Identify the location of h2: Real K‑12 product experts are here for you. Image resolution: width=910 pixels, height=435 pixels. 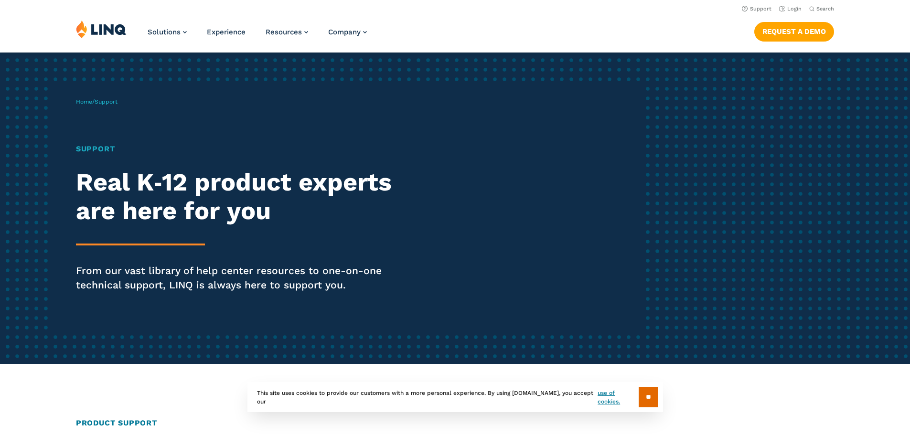
(251, 197).